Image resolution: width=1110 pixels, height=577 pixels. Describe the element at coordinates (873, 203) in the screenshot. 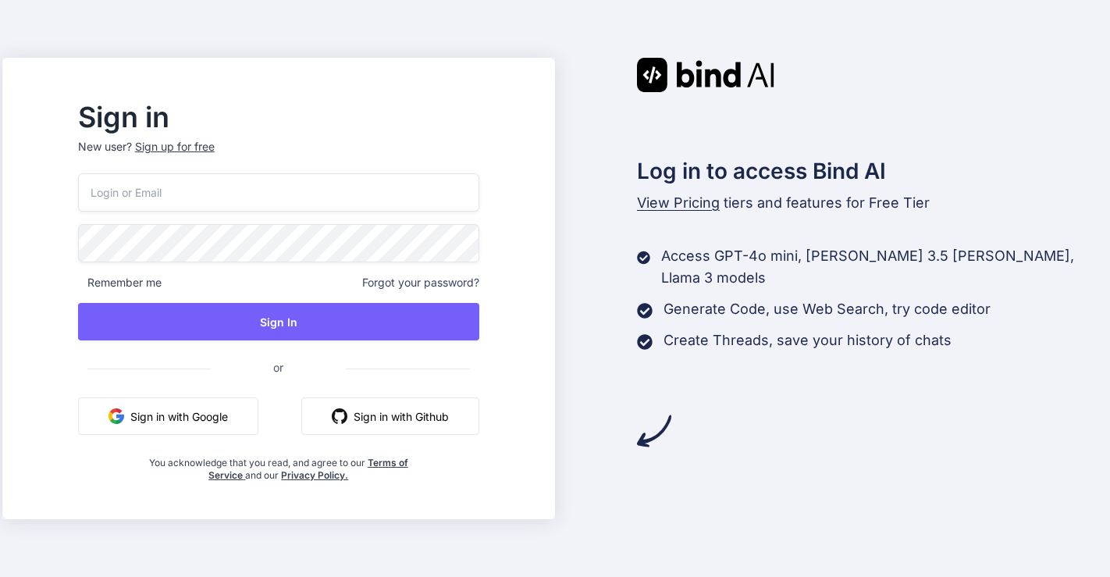

I see `p: tiers and features for Free Tier` at that location.